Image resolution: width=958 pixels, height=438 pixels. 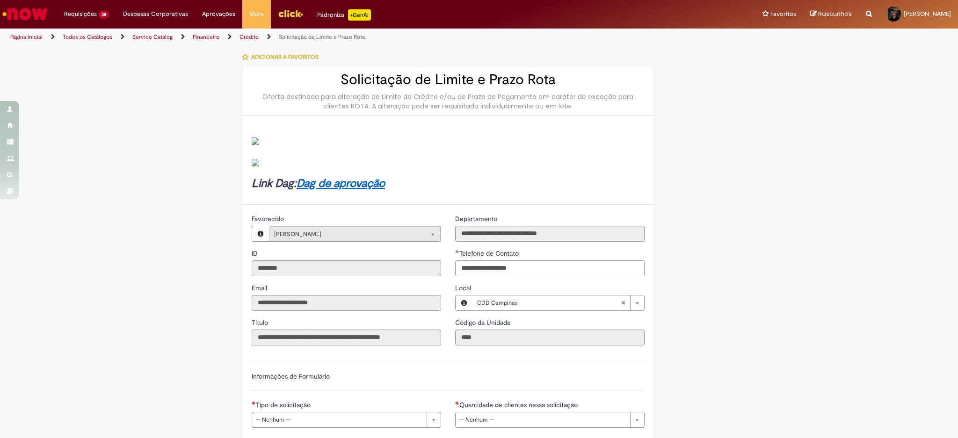 I want to click on label: Somente leitura - Código da Unidade, so click(x=484, y=323).